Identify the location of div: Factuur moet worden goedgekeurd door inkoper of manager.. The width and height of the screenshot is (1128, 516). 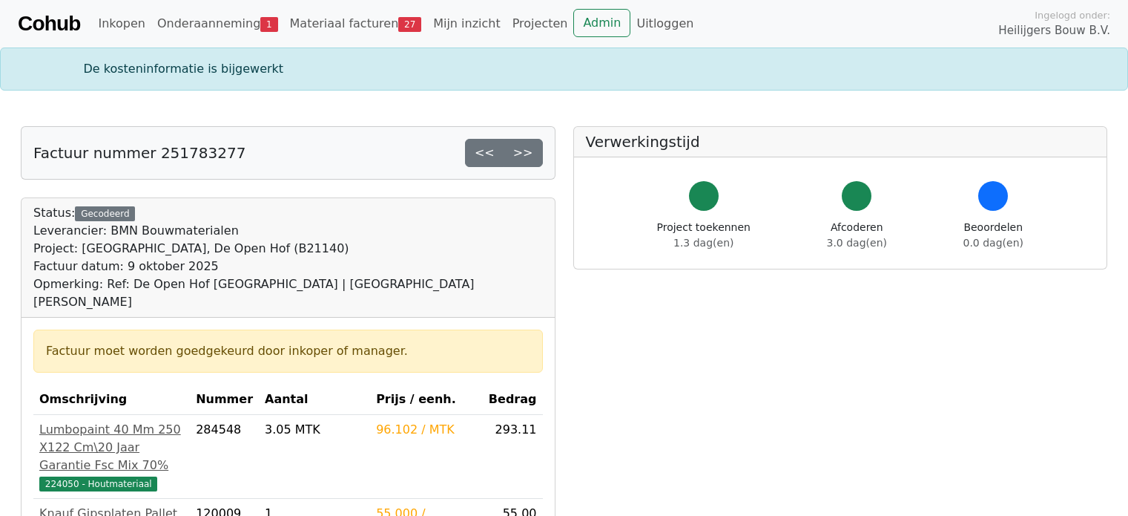
(288, 351).